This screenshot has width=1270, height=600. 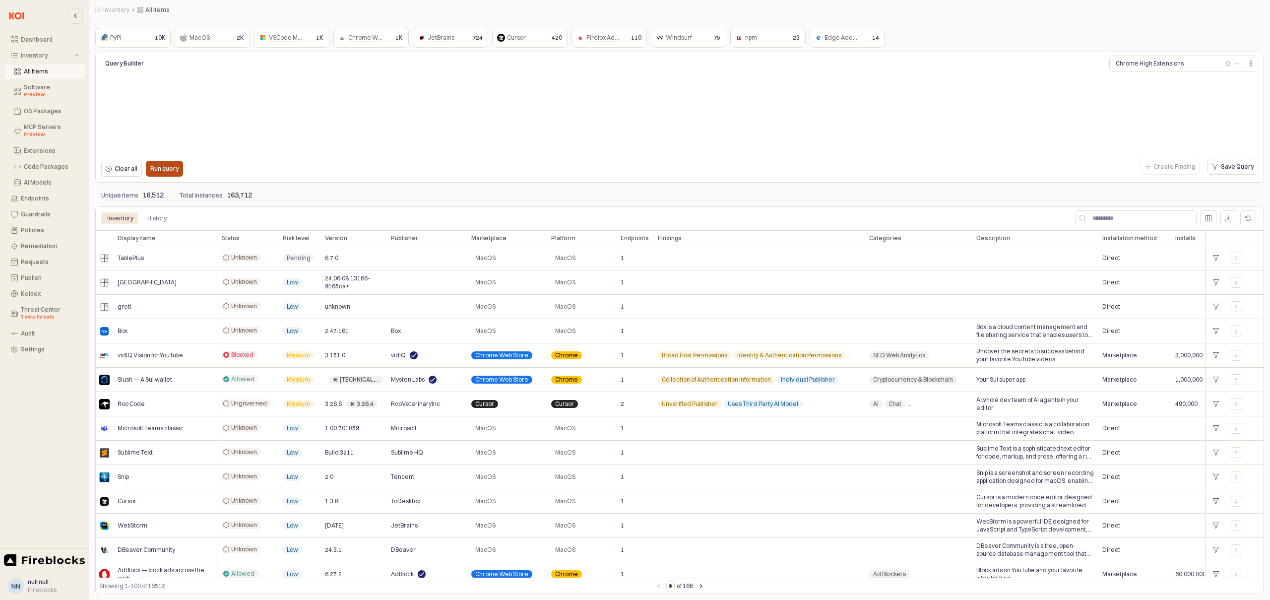 What do you see at coordinates (716, 379) in the screenshot?
I see `span: Collection of Authentication Information` at bounding box center [716, 379].